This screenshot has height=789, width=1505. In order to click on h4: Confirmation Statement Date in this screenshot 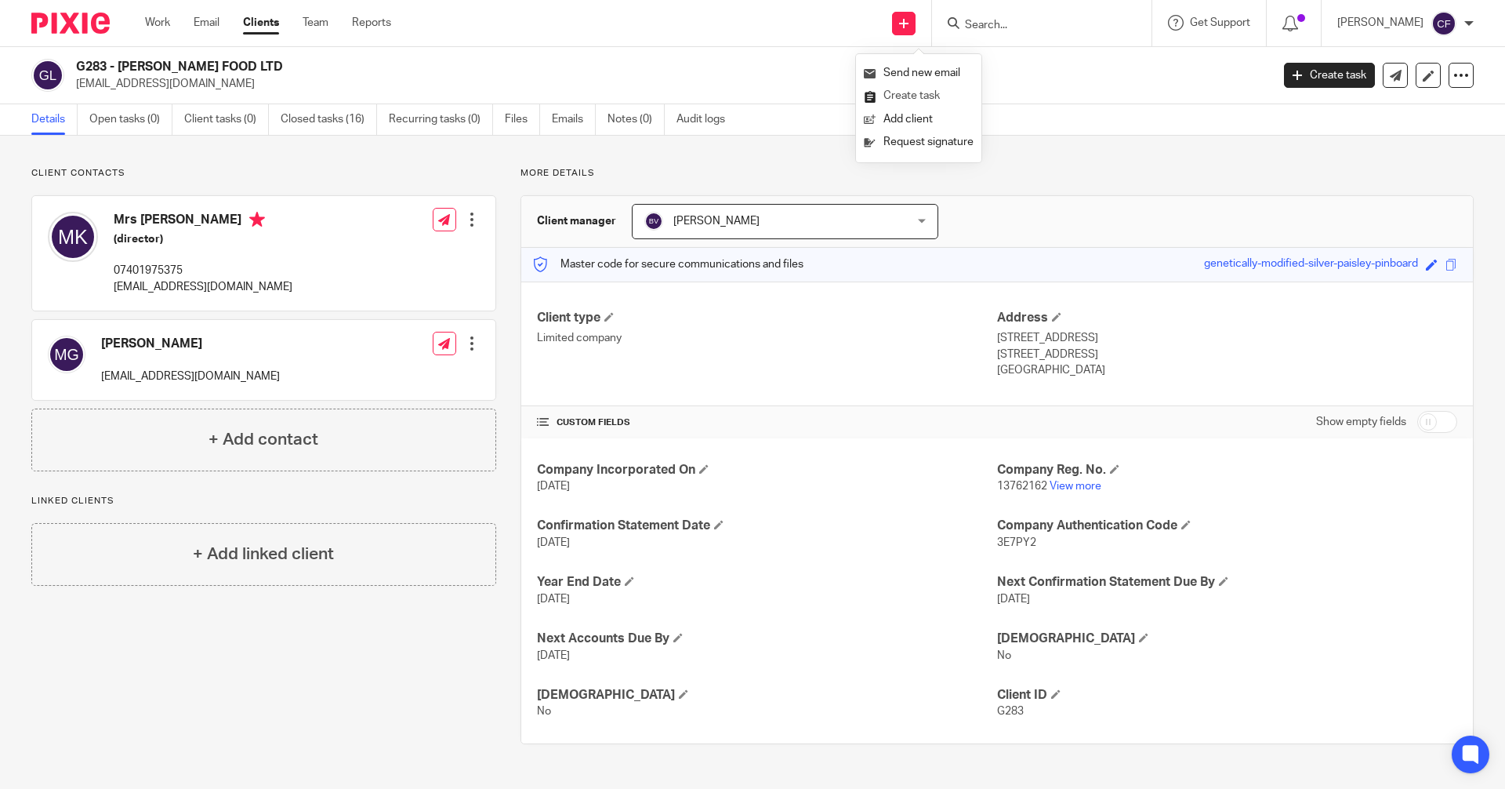, I will do `click(767, 525)`.